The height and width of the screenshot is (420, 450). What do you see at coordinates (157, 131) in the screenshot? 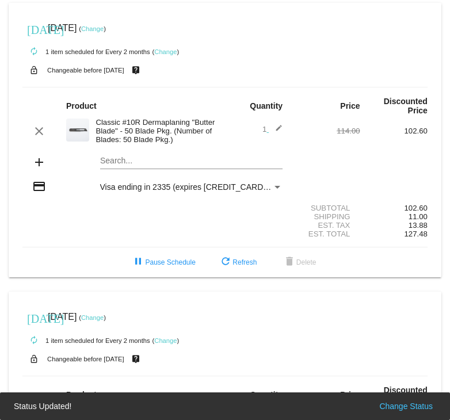
I see `div: Classic #10R Dermaplaning "Butter Blade" - 50 Blade Pkg. (Number of Blades: 50 Blade Pkg.)` at bounding box center [157, 131].